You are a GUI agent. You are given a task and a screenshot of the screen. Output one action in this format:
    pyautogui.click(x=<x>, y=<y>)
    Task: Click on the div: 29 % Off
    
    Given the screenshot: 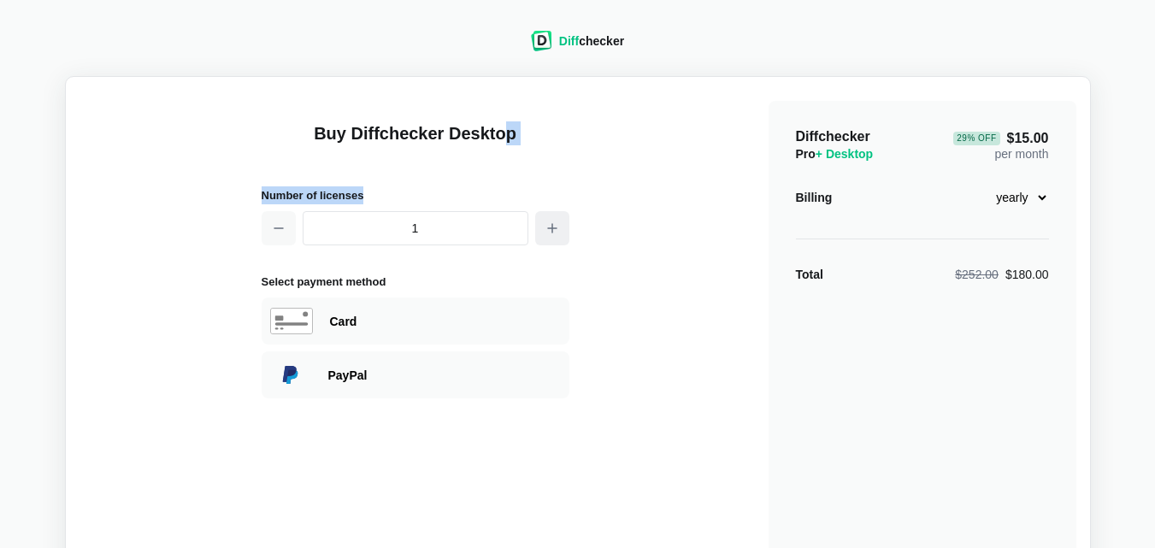 What is the action you would take?
    pyautogui.click(x=976, y=138)
    